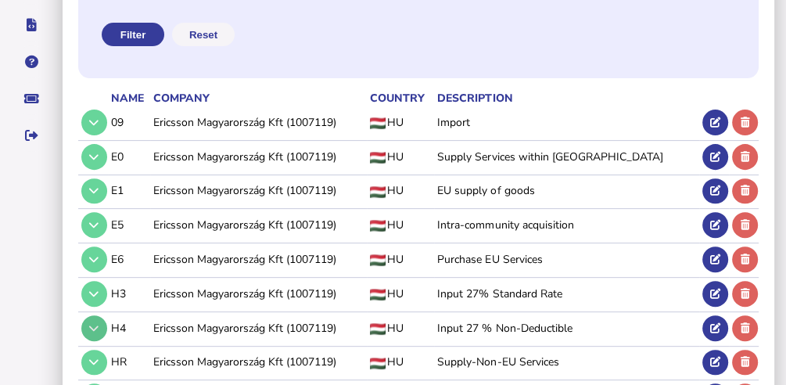 Image resolution: width=786 pixels, height=385 pixels. Describe the element at coordinates (129, 224) in the screenshot. I see `td: E5` at that location.